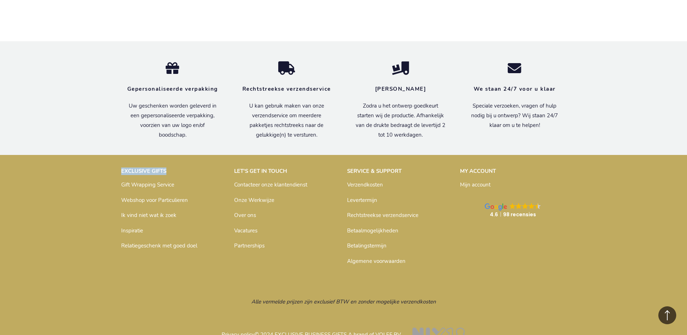 The width and height of the screenshot is (687, 335). What do you see at coordinates (246, 231) in the screenshot?
I see `a: Vacatures` at bounding box center [246, 231].